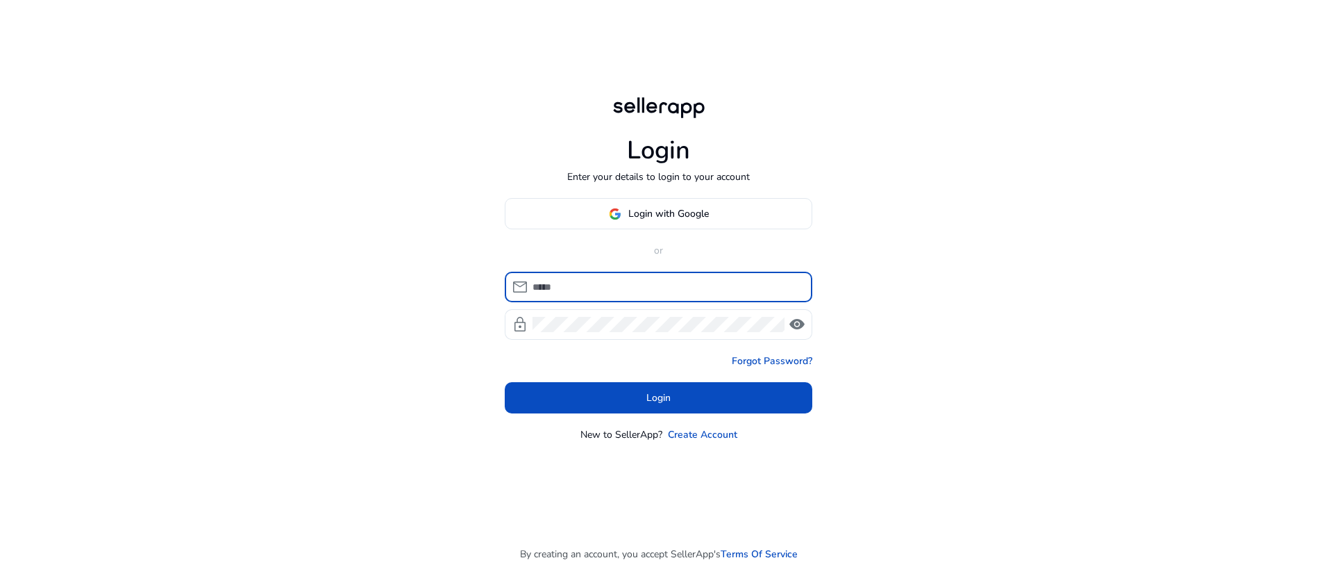  Describe the element at coordinates (658, 250) in the screenshot. I see `p: or` at that location.